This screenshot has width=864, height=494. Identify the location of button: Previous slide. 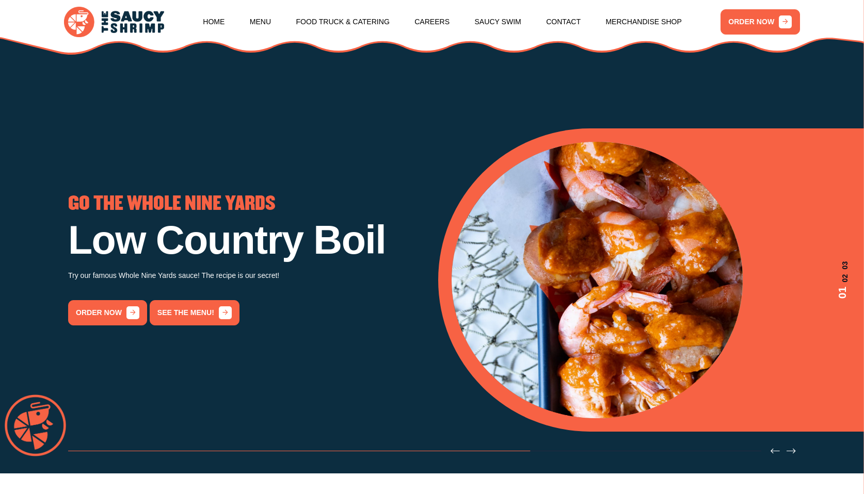
(775, 451).